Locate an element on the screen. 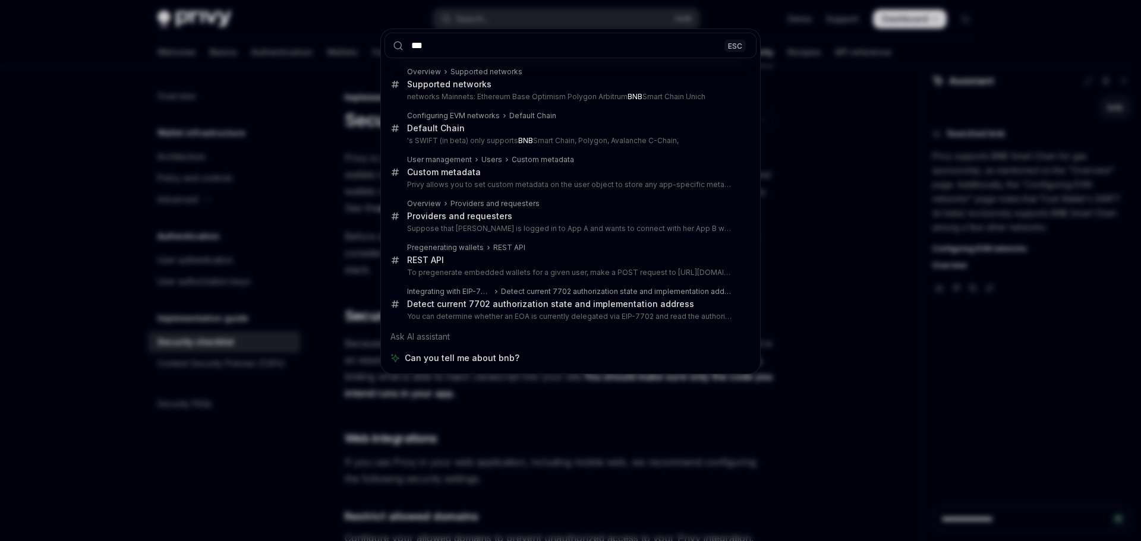  p: Privy allows you to set custom metadata on the user object to store any app-specific metadata. This is located at coordinates (569, 185).